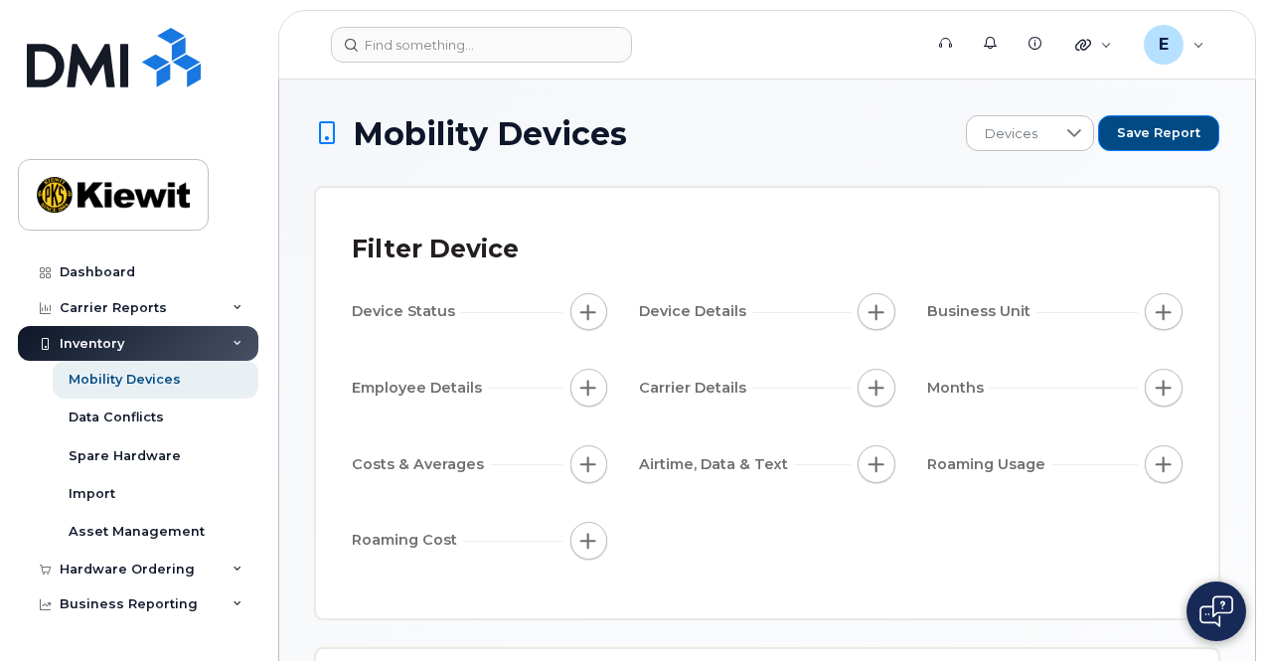 This screenshot has height=661, width=1266. Describe the element at coordinates (1159, 133) in the screenshot. I see `button: Save Report` at that location.